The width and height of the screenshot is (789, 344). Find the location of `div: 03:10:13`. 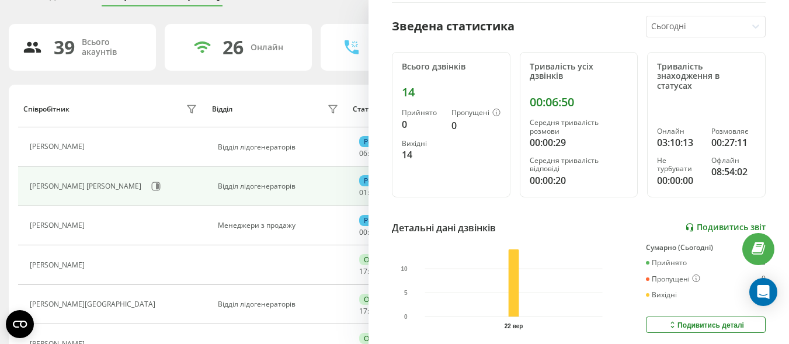

div: 03:10:13 is located at coordinates (679, 142).